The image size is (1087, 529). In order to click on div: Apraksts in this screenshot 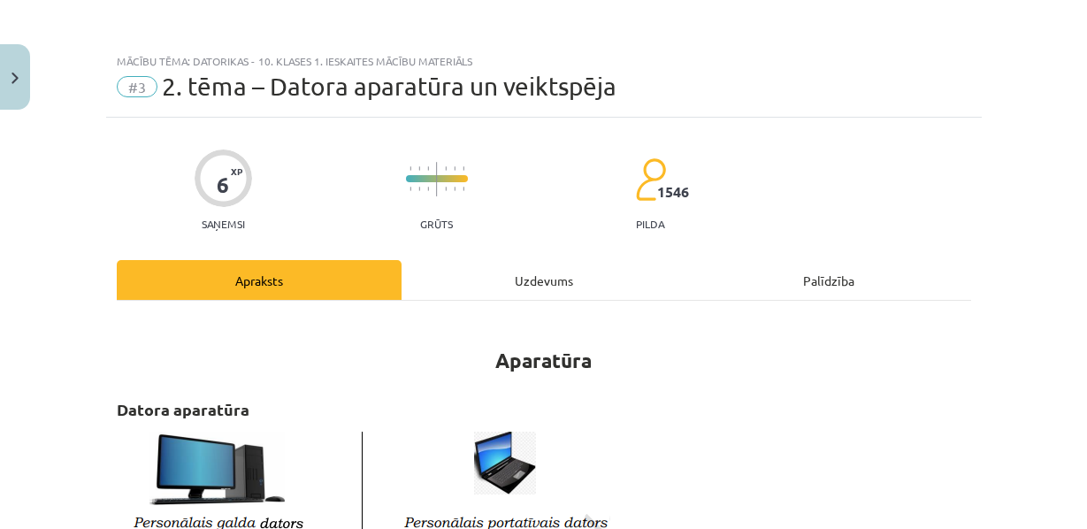, I will do `click(259, 279)`.